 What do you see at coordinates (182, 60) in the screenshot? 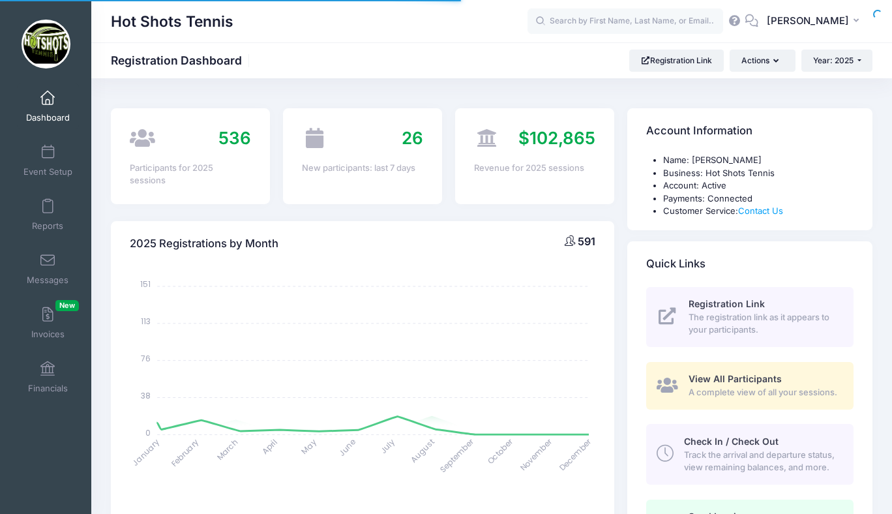
I see `h1: Registration Dashboard` at bounding box center [182, 60].